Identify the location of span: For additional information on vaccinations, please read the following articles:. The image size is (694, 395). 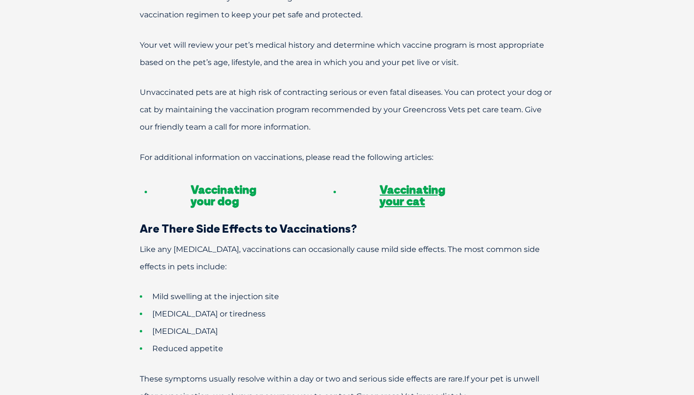
(286, 157).